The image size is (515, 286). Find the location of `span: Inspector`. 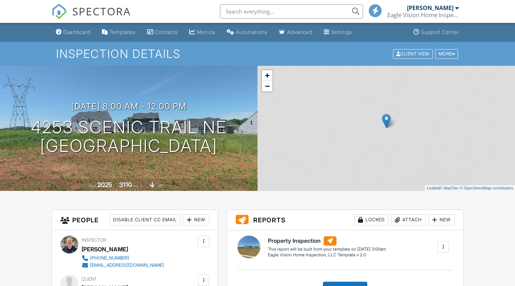

span: Inspector is located at coordinates (94, 240).